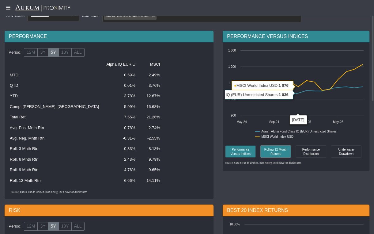 This screenshot has width=374, height=234. I want to click on text: MSCI World Index USD, so click(277, 136).